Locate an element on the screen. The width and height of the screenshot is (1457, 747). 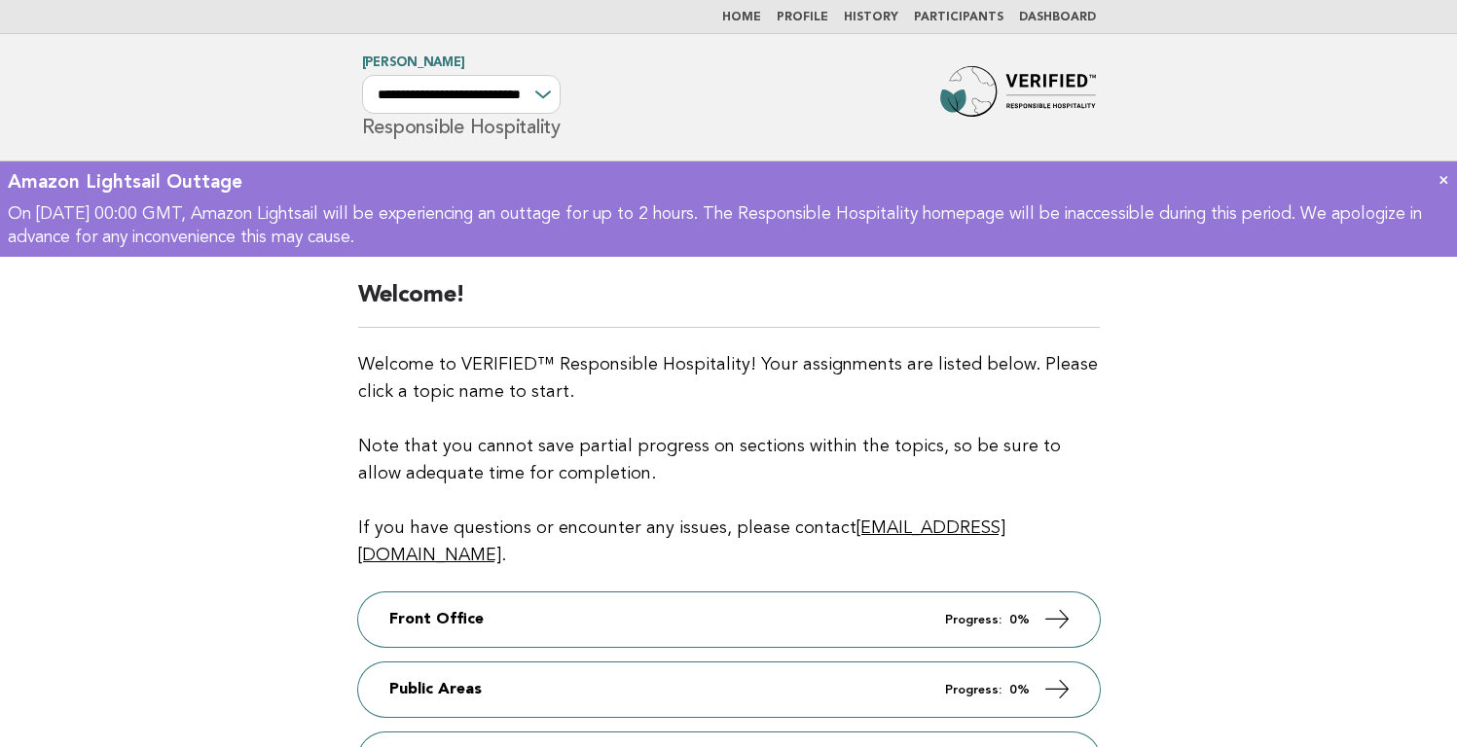
a: Participants is located at coordinates (959, 18).